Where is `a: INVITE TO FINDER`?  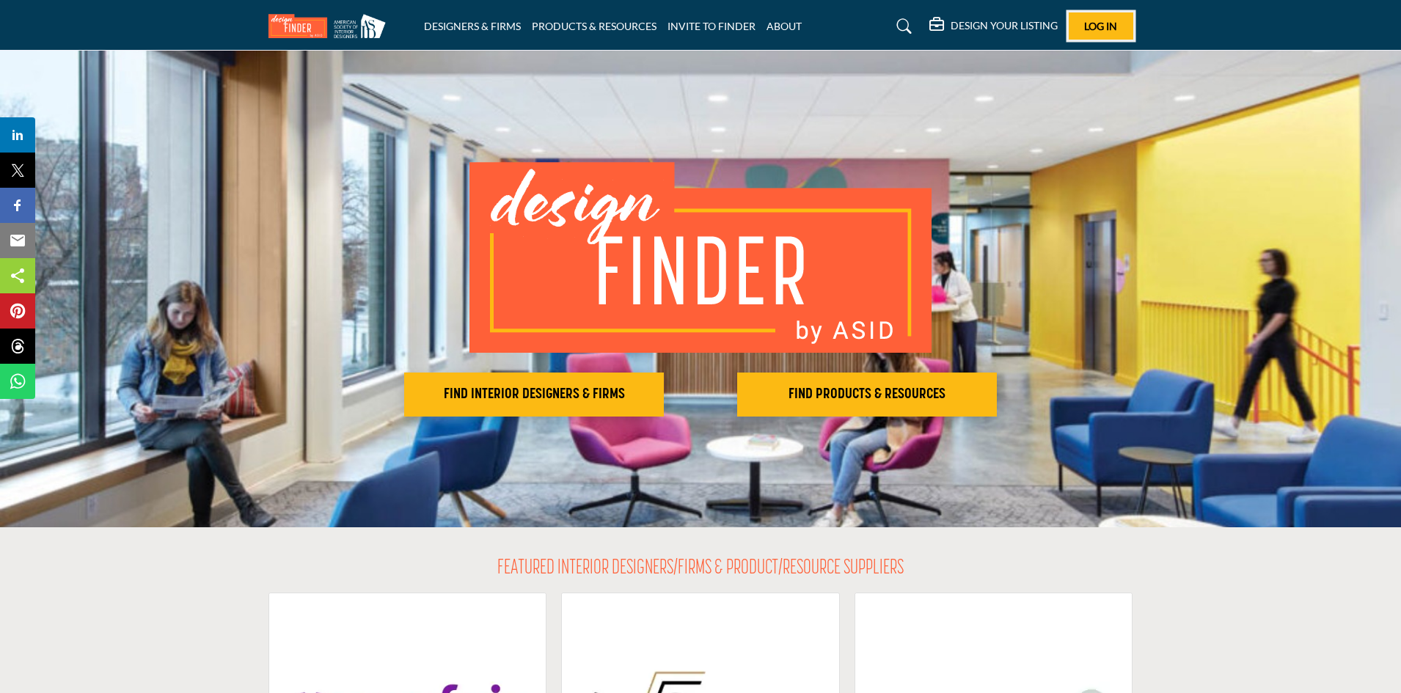
a: INVITE TO FINDER is located at coordinates (712, 26).